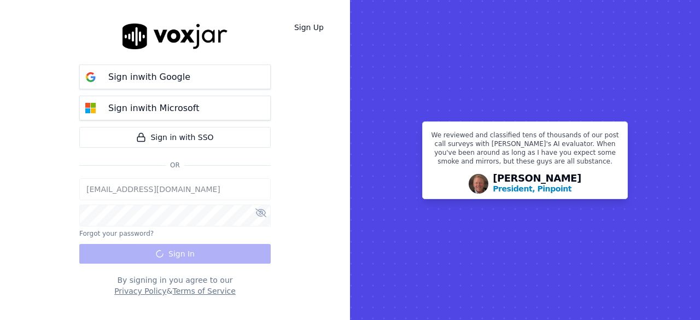 The image size is (700, 320). Describe the element at coordinates (117, 234) in the screenshot. I see `button: Forgot your password?` at that location.